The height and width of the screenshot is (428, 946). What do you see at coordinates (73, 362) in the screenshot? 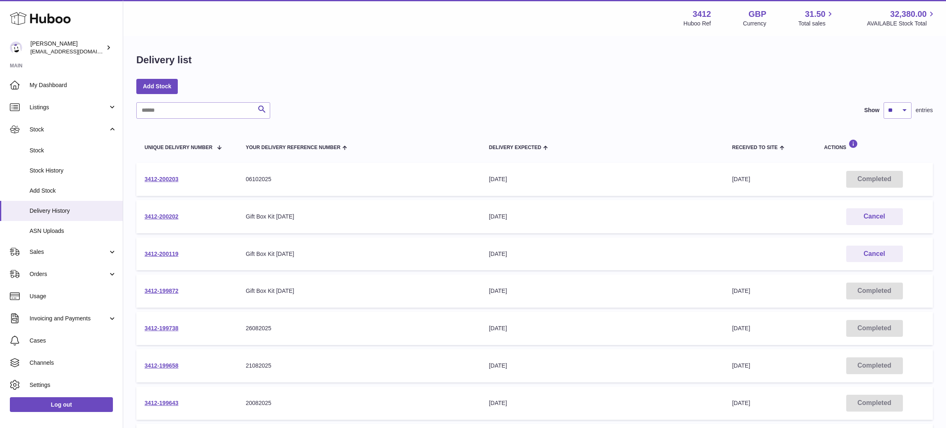
I see `span: Channels` at bounding box center [73, 362].